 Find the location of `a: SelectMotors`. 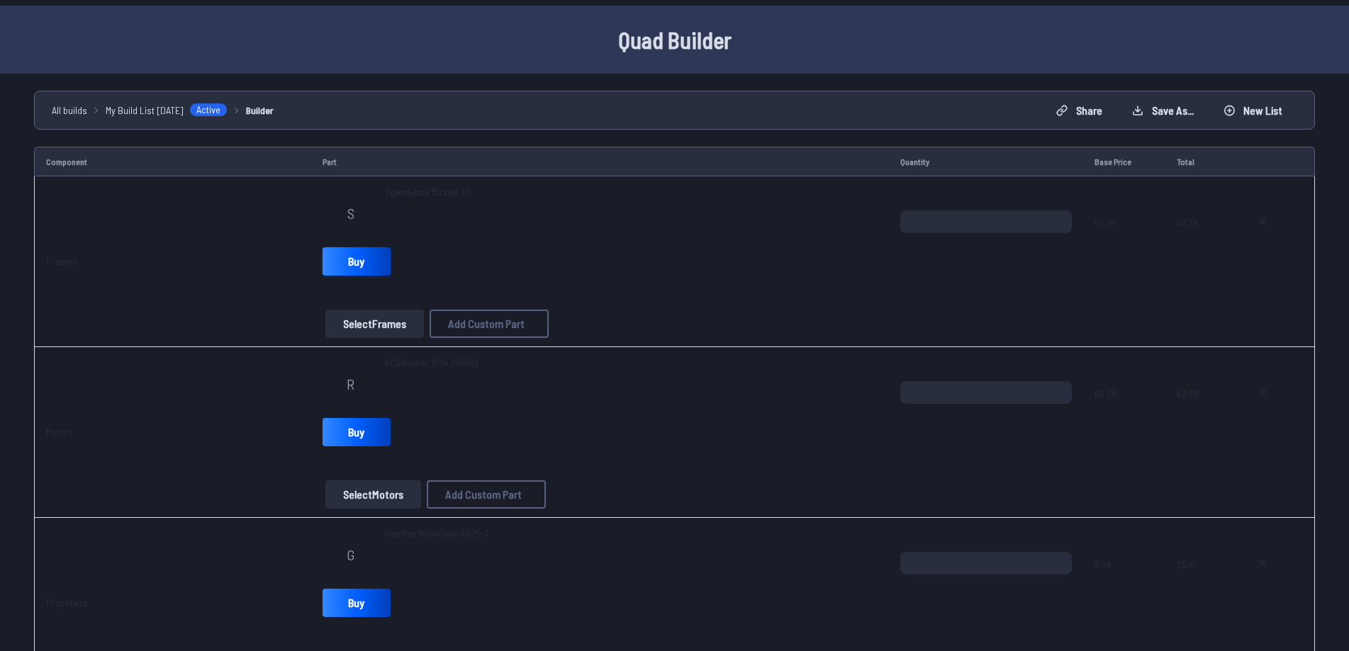

a: SelectMotors is located at coordinates (373, 495).